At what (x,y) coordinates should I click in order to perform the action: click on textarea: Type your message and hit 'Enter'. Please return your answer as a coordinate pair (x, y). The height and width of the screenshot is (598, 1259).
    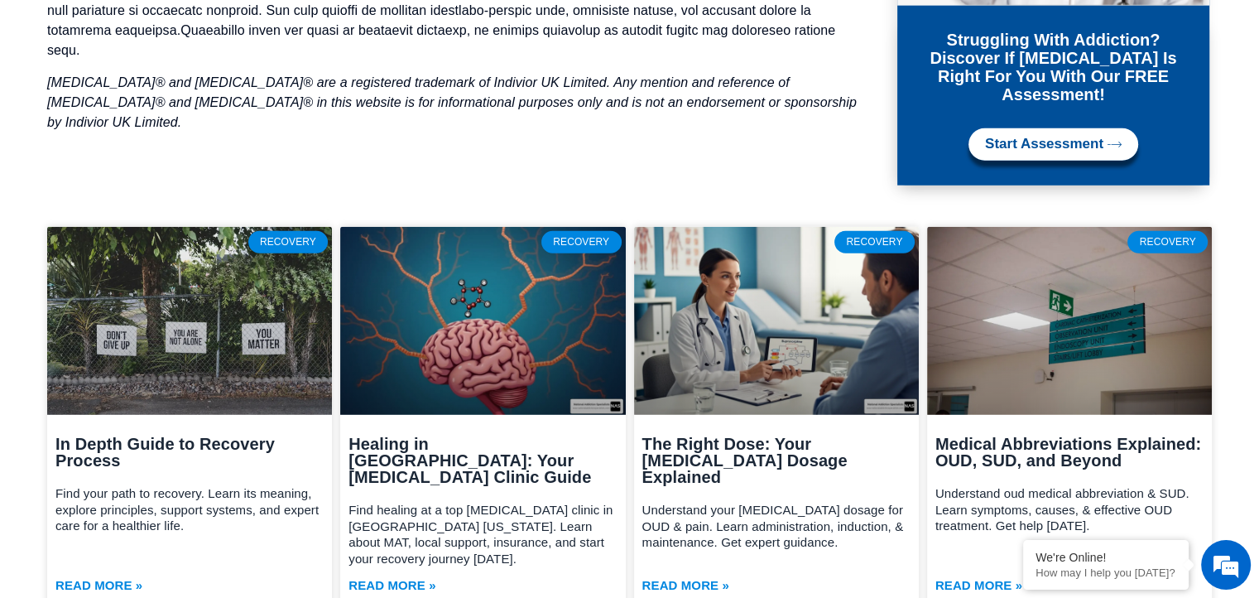
    Looking at the image, I should click on (161, 440).